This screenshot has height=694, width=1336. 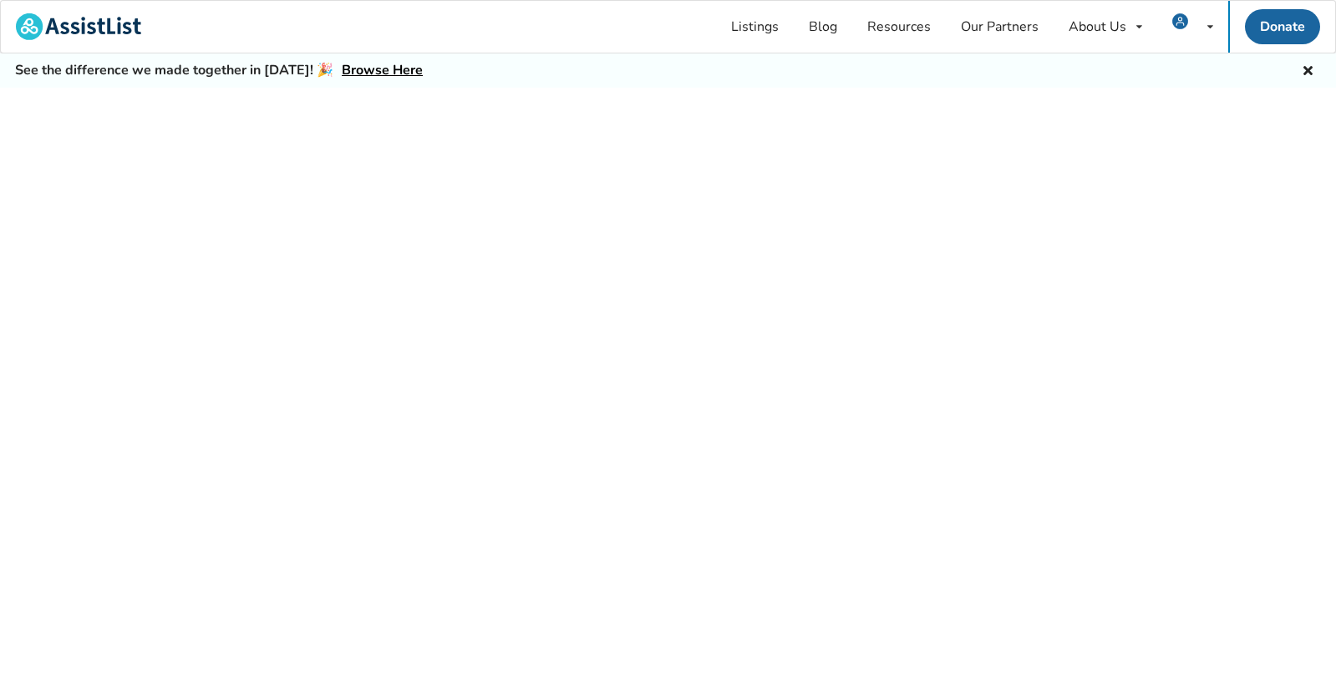 I want to click on a: Blog, so click(x=823, y=27).